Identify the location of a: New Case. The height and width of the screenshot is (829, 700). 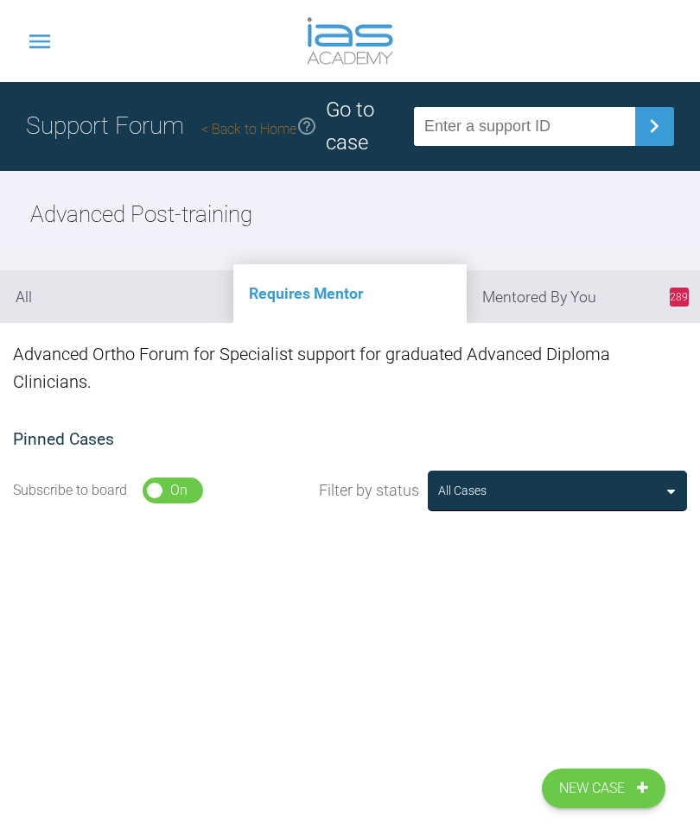
(603, 789).